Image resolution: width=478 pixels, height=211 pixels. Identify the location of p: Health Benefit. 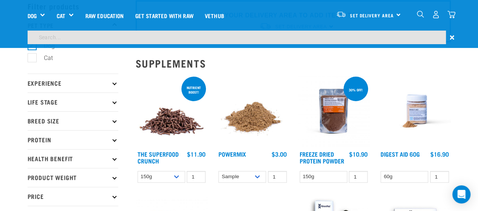
(73, 159).